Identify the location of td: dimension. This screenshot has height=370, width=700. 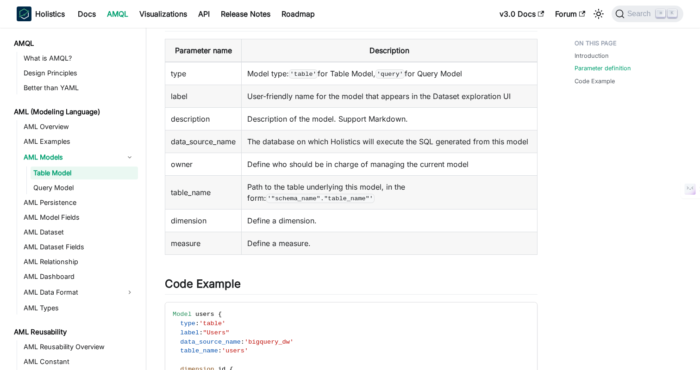
(203, 221).